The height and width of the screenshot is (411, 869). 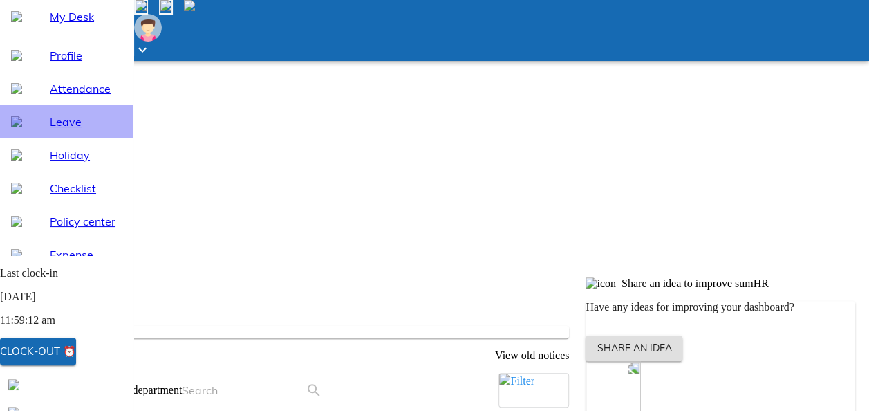 What do you see at coordinates (505, 379) in the screenshot?
I see `img: filter-outline-b-16px.66809d26.svg` at bounding box center [505, 379].